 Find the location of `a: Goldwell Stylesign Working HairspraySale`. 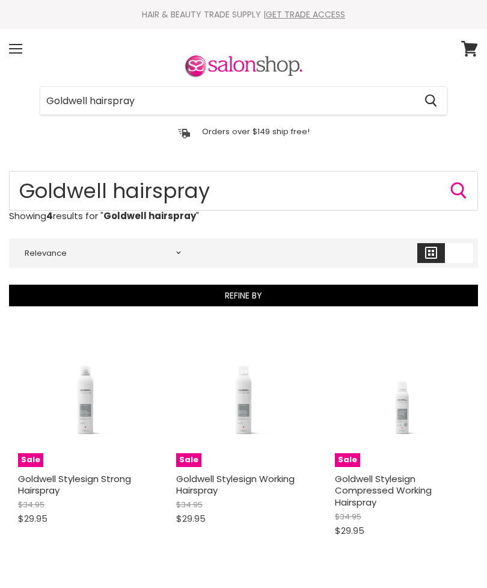

a: Goldwell Stylesign Working HairspraySale is located at coordinates (243, 399).